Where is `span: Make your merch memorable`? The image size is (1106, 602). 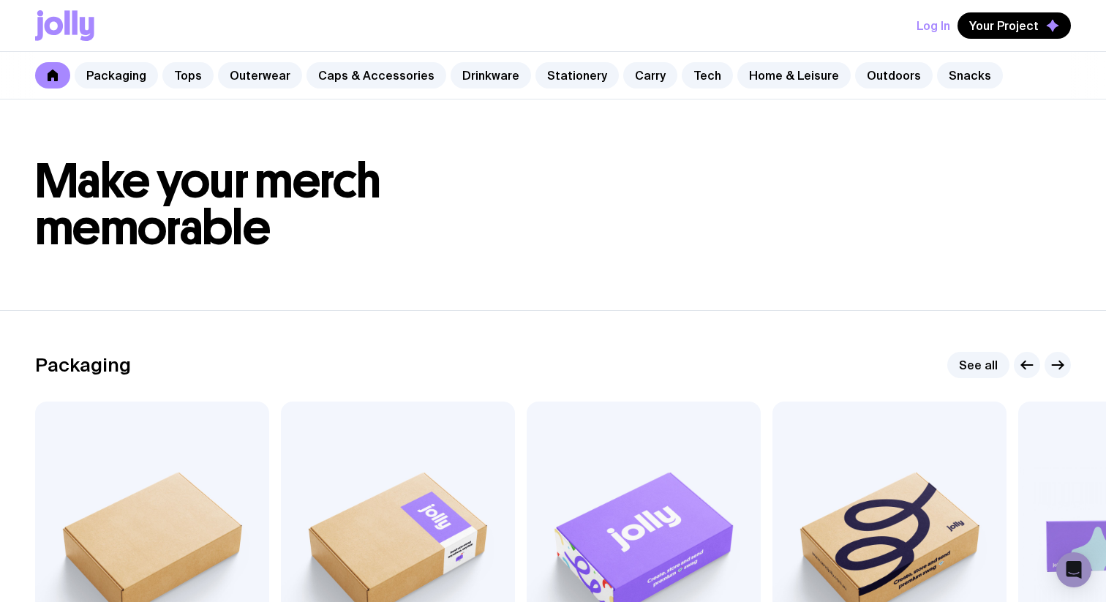
span: Make your merch memorable is located at coordinates (208, 204).